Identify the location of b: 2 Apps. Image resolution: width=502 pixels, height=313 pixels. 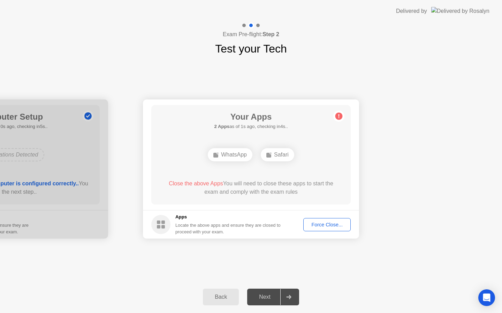
(221, 126).